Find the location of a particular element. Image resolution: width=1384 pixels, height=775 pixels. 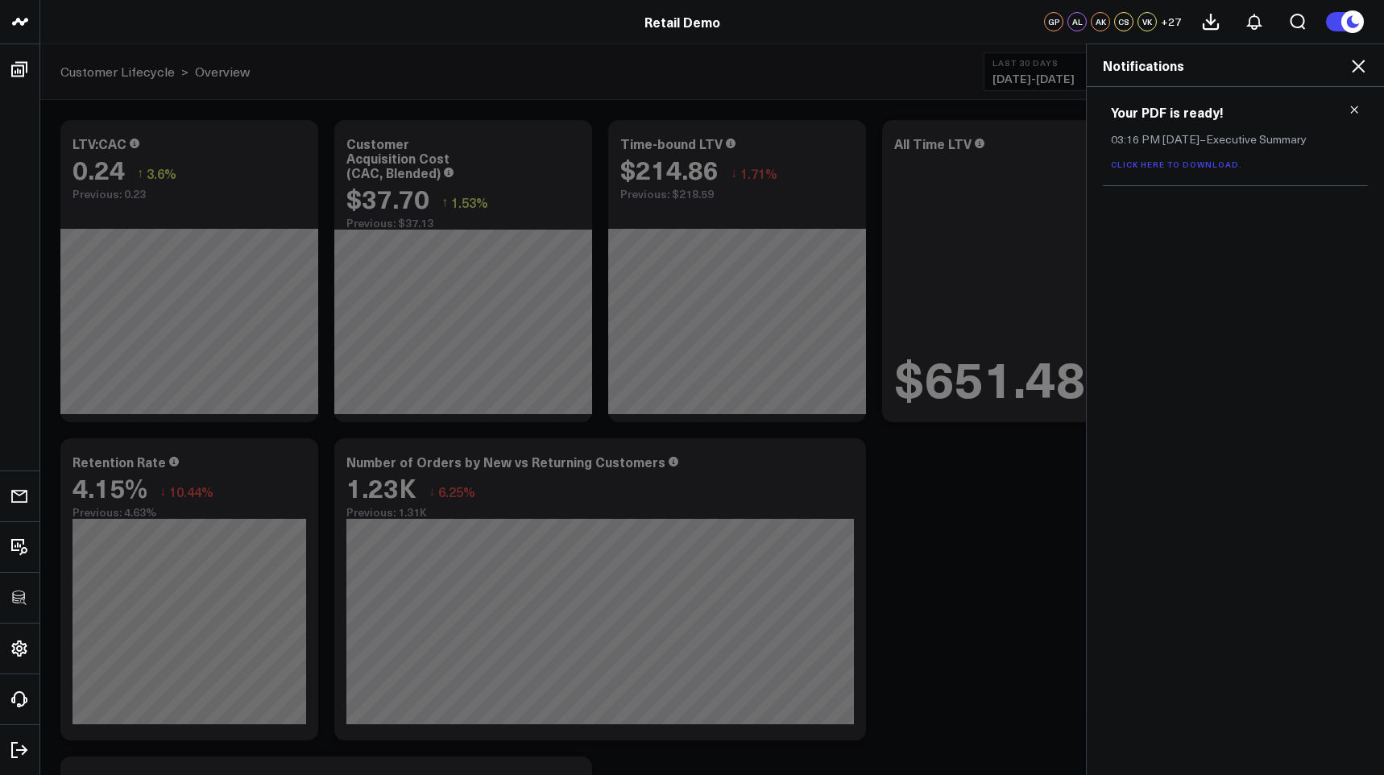

div: CS is located at coordinates (1124, 22).